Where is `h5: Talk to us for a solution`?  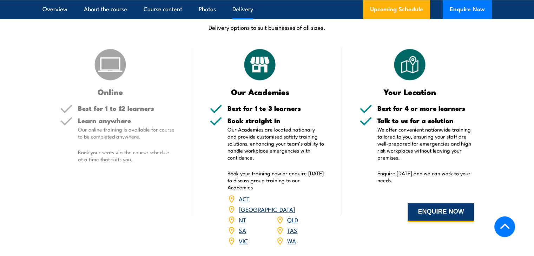
h5: Talk to us for a solution is located at coordinates (426, 120).